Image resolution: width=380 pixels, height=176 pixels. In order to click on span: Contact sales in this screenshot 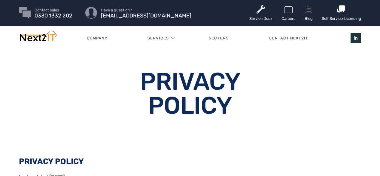, I will do `click(54, 10)`.